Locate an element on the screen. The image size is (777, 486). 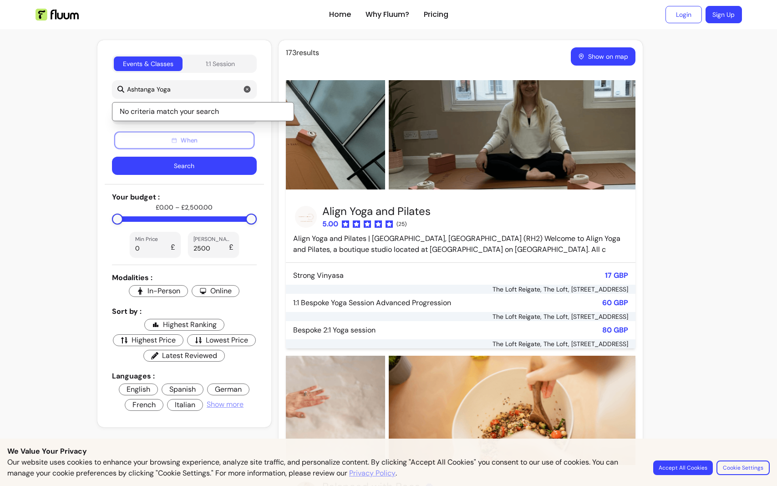
img: https://d22cr2pskkweo8.cloudfront.net/53eac2f3-4fc1-46dd-ae6b-f83a00450683 is located at coordinates (226, 135).